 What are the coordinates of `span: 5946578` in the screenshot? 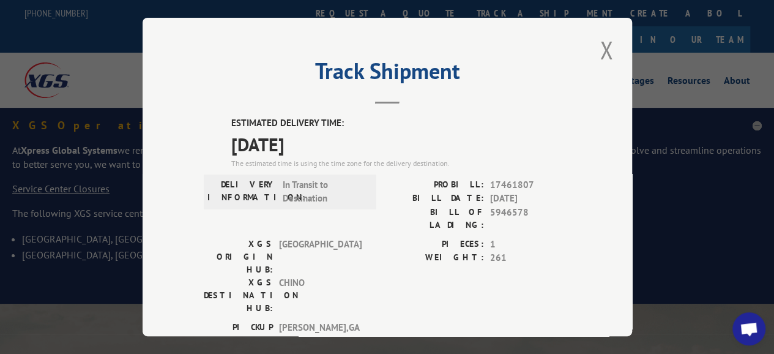 It's located at (530, 218).